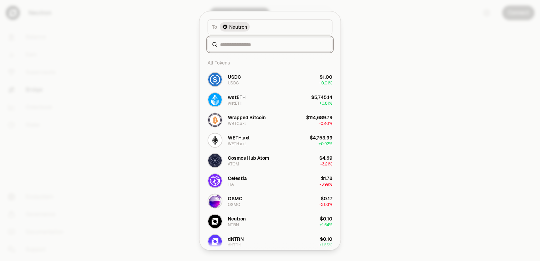 The height and width of the screenshot is (261, 540). What do you see at coordinates (326, 184) in the screenshot?
I see `span: -3.99%` at bounding box center [326, 184].